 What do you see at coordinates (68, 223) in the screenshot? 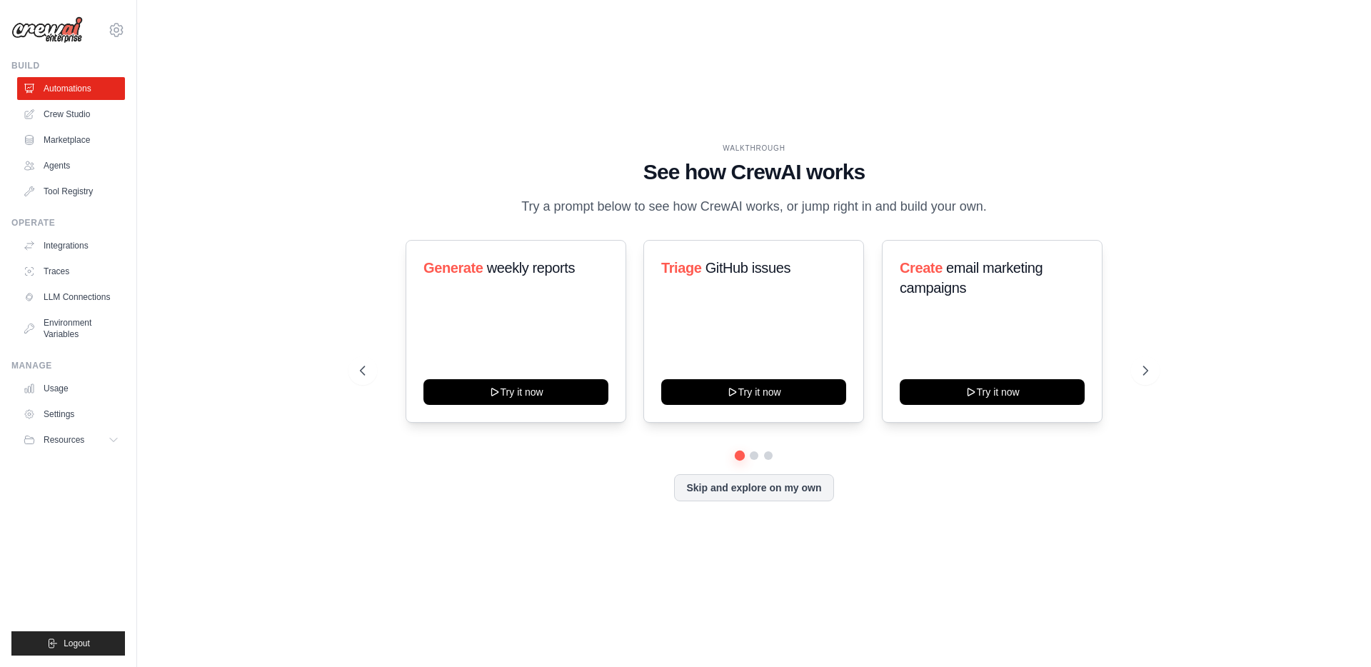
I see `div: Operate` at bounding box center [68, 223].